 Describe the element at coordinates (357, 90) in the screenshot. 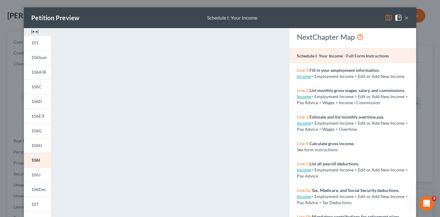

I see `strong: List monthly gross wages, salary, and commissions.` at that location.